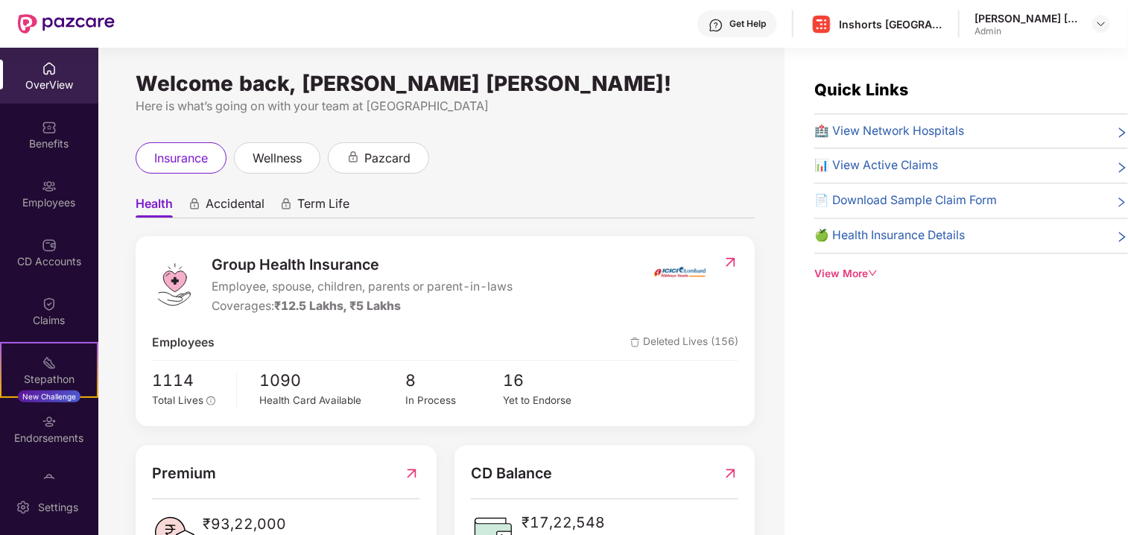 Image resolution: width=1128 pixels, height=535 pixels. Describe the element at coordinates (188, 381) in the screenshot. I see `span: 1114` at that location.